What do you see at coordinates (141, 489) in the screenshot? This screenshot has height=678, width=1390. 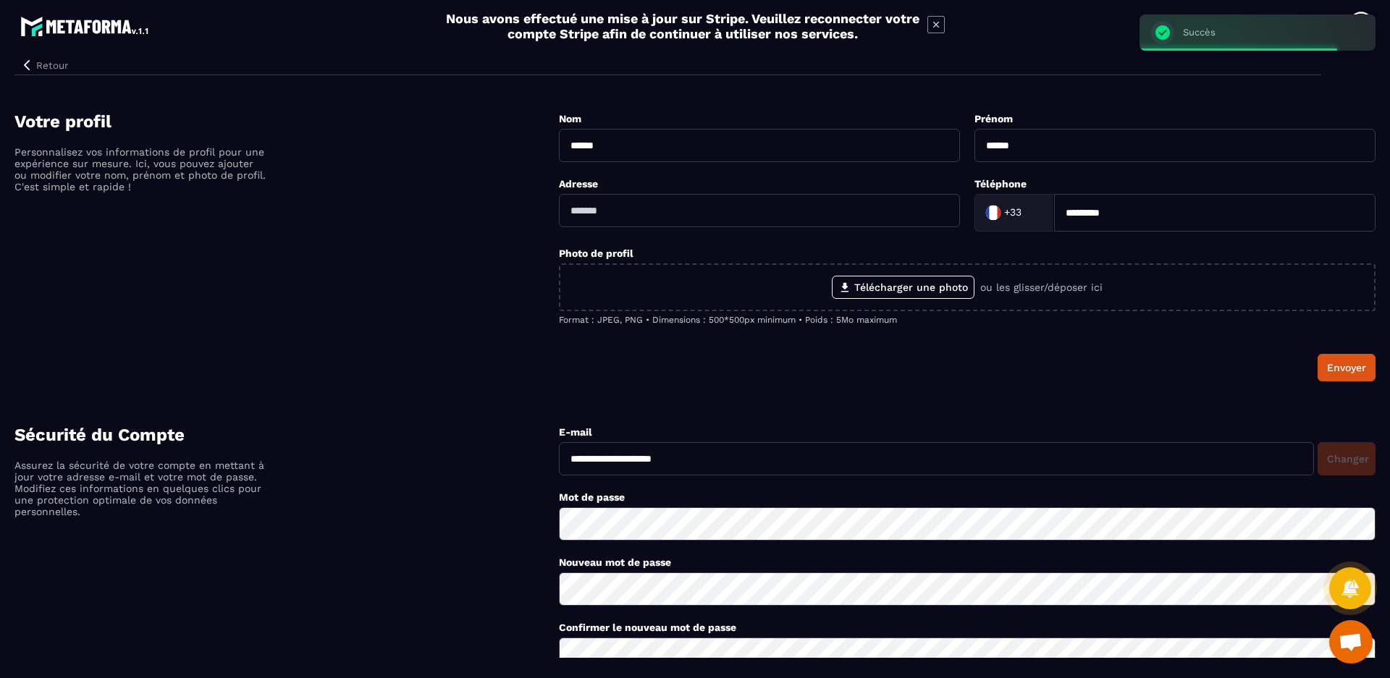 I see `p: Assurez la sécurité de votre compte en mettant à jour votre adresse e-mail et votre mot de passe....` at bounding box center [141, 489].